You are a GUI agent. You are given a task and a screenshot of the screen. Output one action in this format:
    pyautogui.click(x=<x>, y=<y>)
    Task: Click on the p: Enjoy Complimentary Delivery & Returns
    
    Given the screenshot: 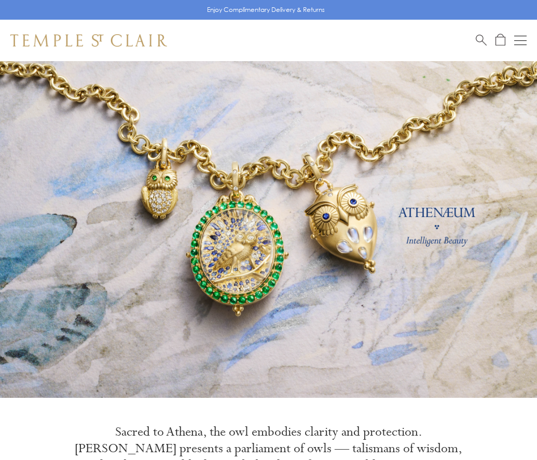 What is the action you would take?
    pyautogui.click(x=266, y=10)
    